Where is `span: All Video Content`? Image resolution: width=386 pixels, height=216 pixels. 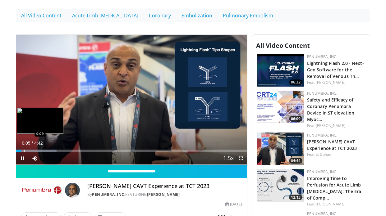
span: All Video Content is located at coordinates (283, 45).